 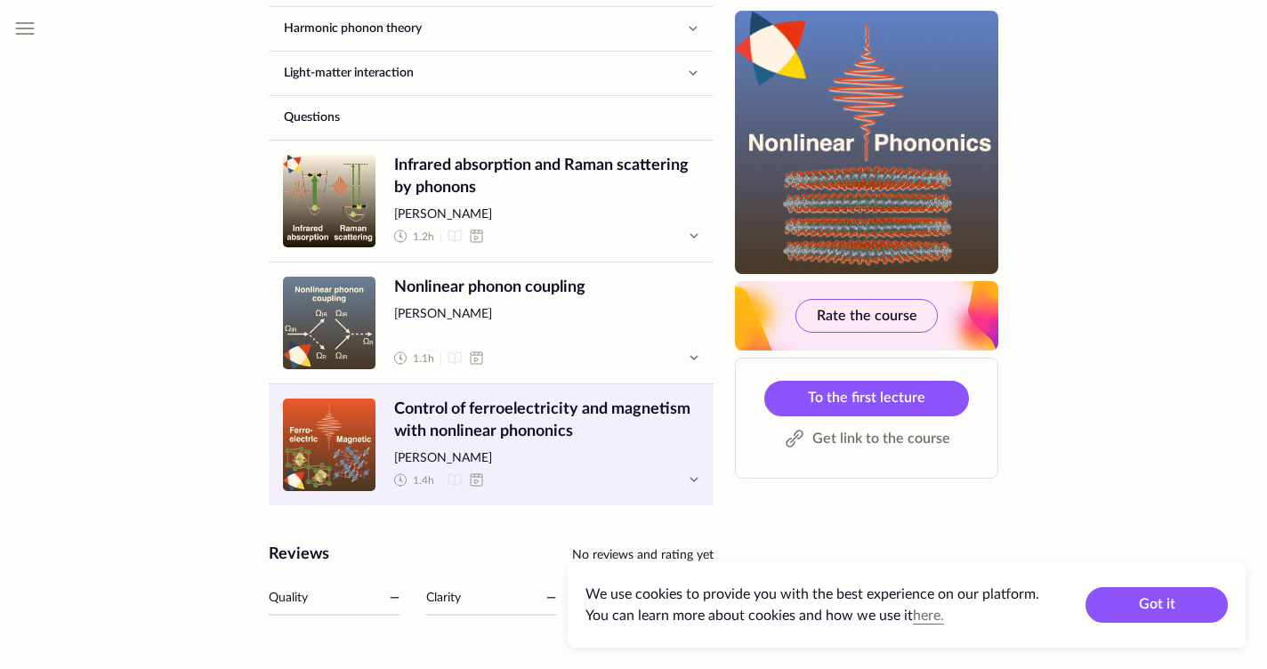 What do you see at coordinates (928, 616) in the screenshot?
I see `a: here.` at bounding box center [928, 616].